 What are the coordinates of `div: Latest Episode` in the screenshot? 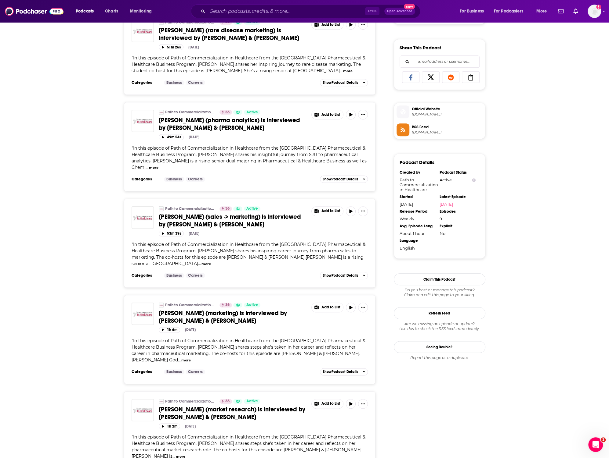 It's located at (457, 197).